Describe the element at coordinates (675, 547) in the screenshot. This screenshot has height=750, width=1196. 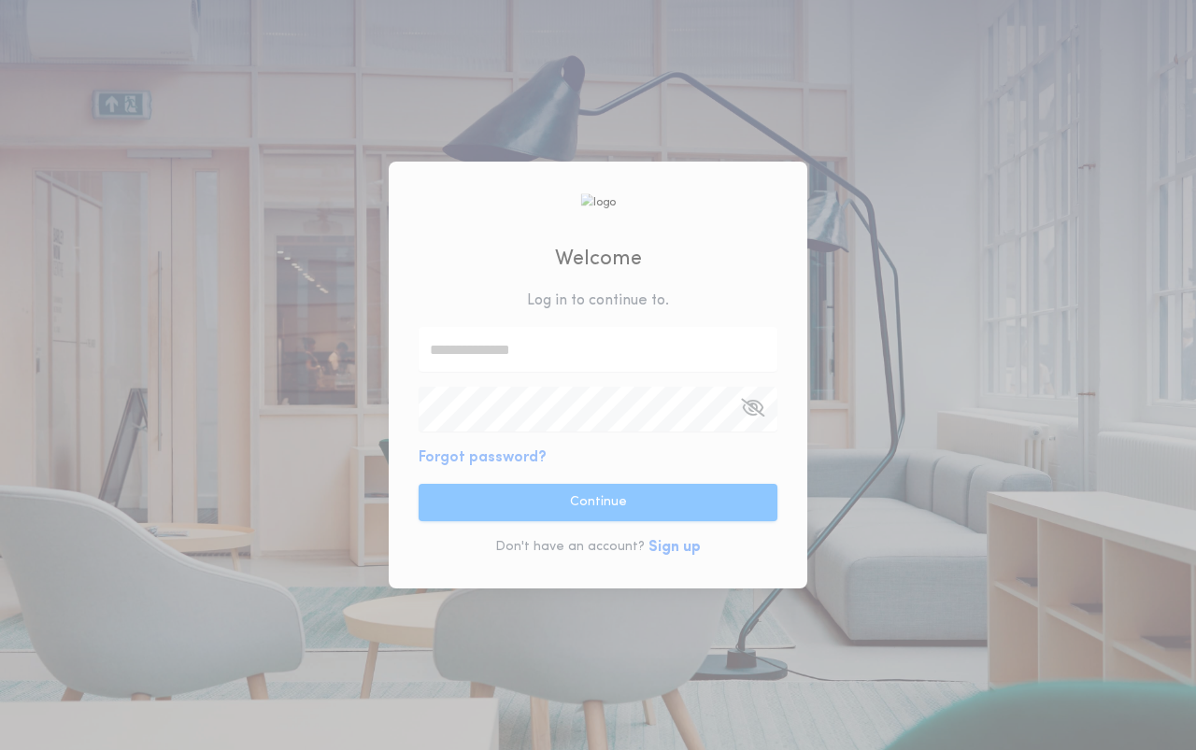
I see `button: Sign up` at that location.